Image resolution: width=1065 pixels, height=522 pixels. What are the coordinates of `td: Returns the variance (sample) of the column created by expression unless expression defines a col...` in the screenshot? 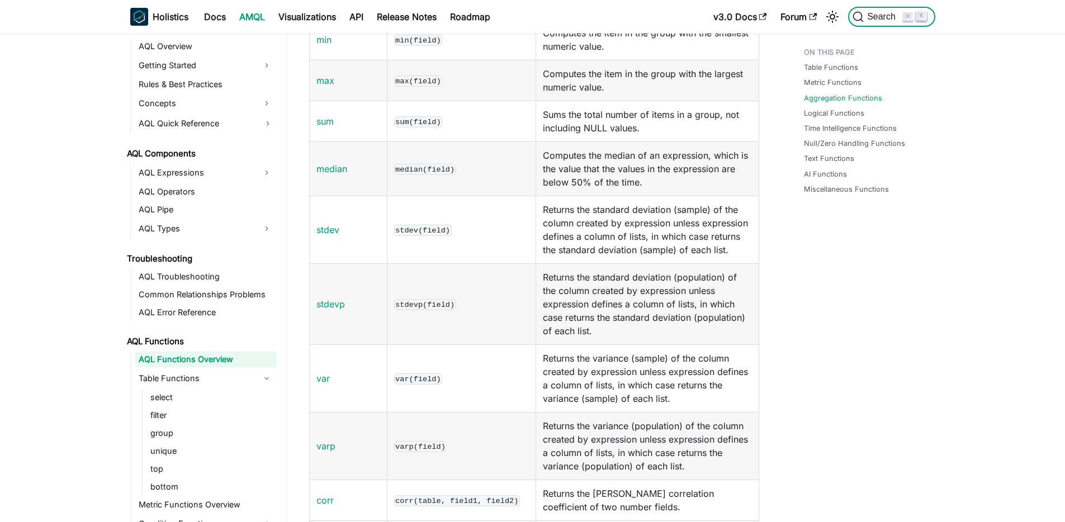 It's located at (647, 379).